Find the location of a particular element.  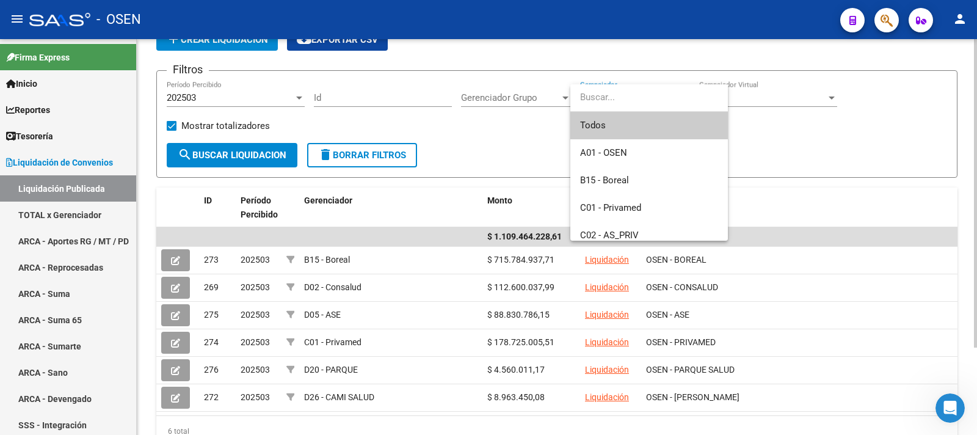

span: B15 - Boreal is located at coordinates (605, 180).